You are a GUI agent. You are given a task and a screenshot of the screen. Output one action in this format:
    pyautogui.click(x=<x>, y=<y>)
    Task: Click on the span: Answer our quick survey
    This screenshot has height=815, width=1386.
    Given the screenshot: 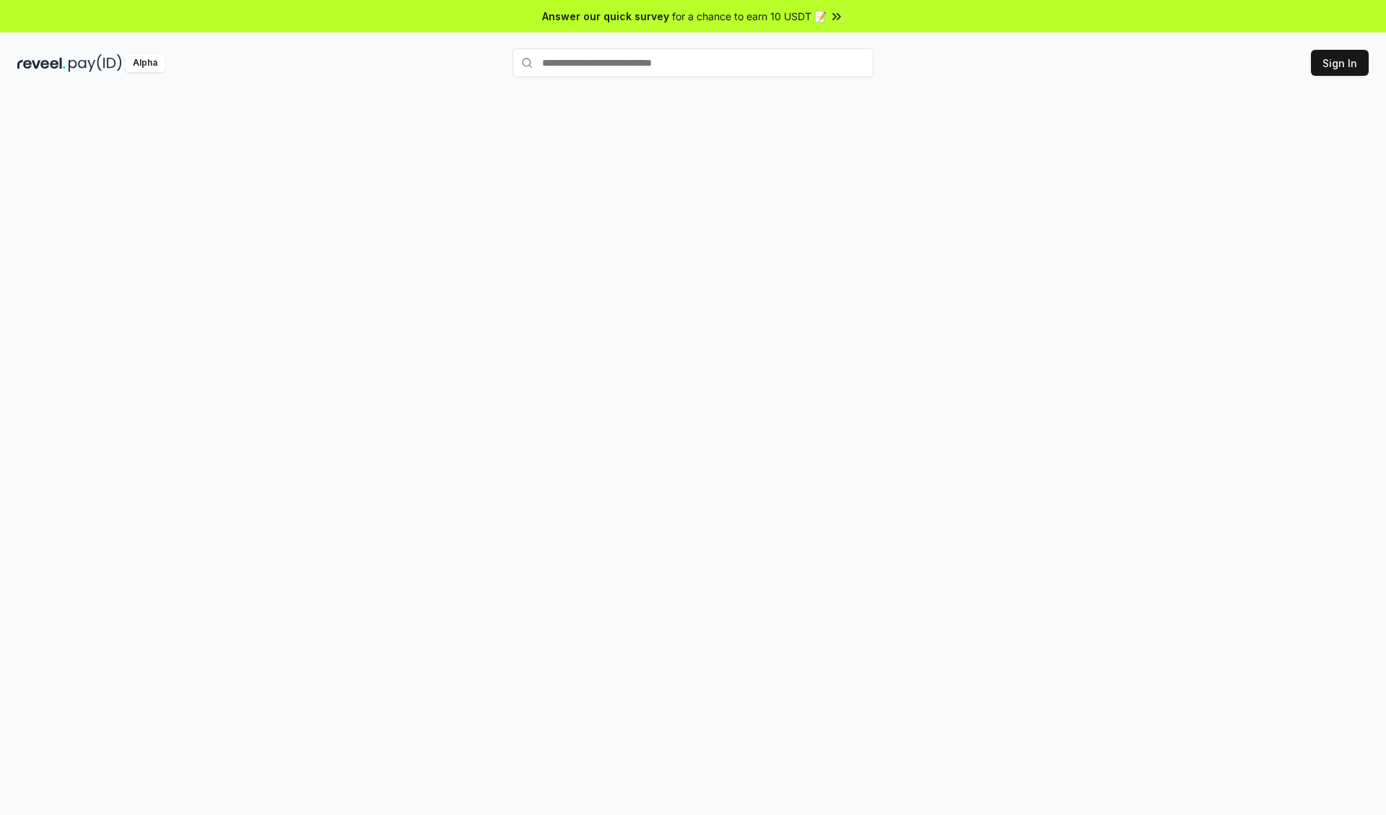 What is the action you would take?
    pyautogui.click(x=606, y=16)
    